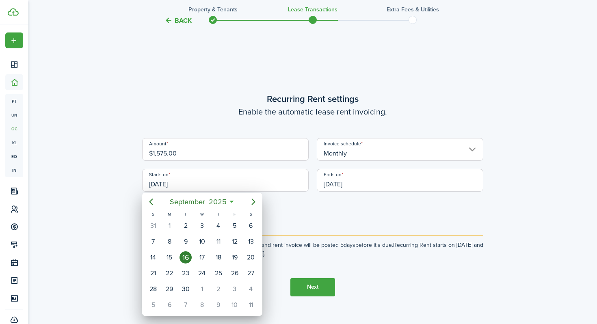 This screenshot has width=597, height=324. Describe the element at coordinates (251, 273) in the screenshot. I see `div: Saturday, September 27, 2025` at that location.